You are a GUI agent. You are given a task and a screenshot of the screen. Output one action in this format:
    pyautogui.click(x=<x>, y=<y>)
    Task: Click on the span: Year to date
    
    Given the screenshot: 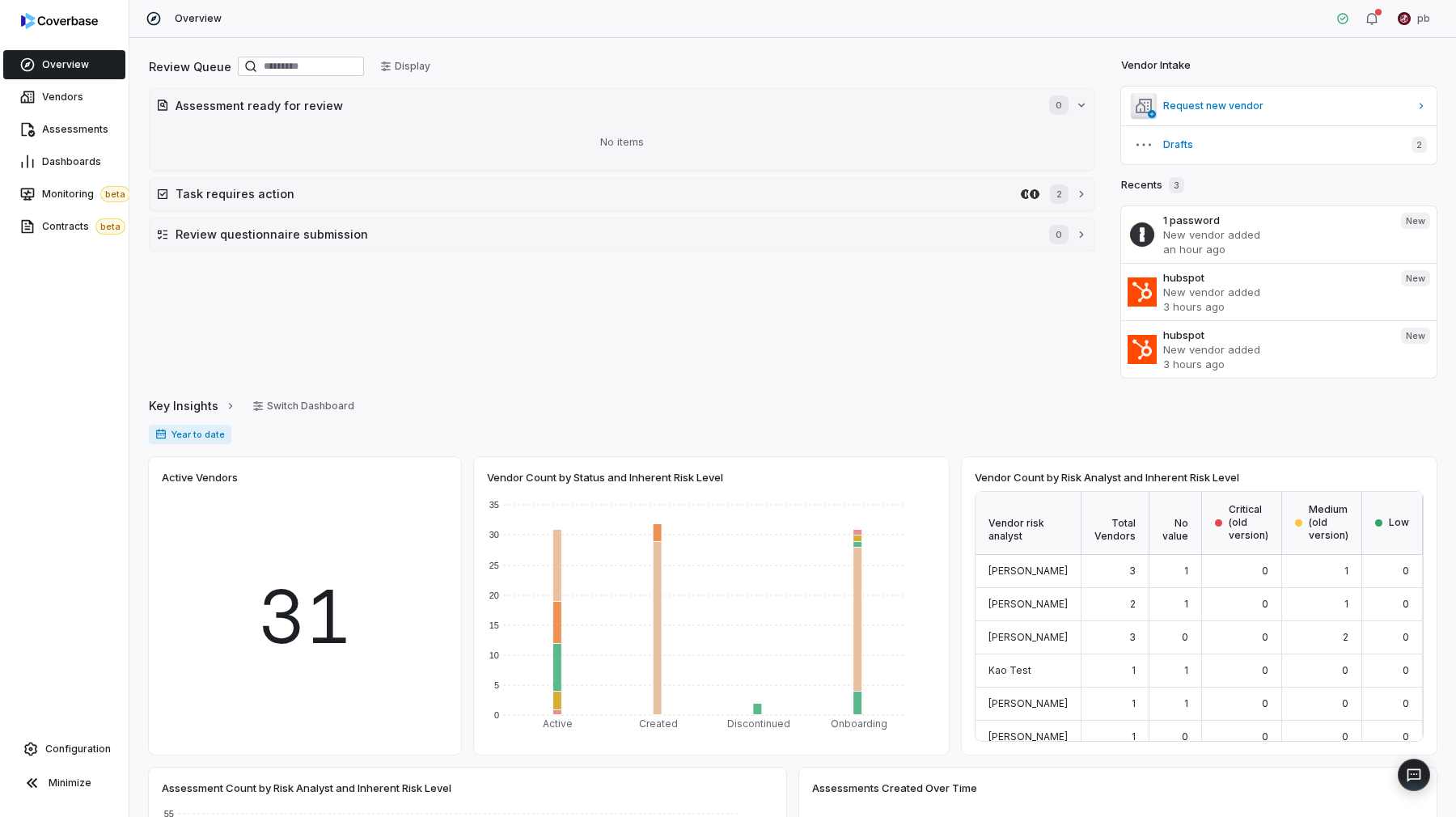 What is the action you would take?
    pyautogui.click(x=190, y=434)
    